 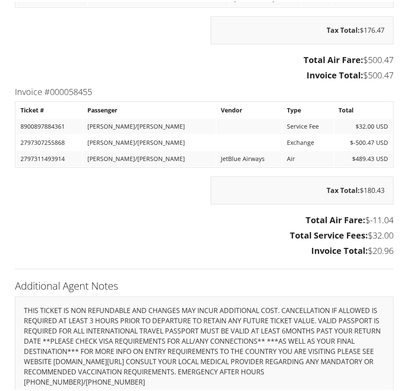 I want to click on td: $32.00 USD, so click(x=363, y=125).